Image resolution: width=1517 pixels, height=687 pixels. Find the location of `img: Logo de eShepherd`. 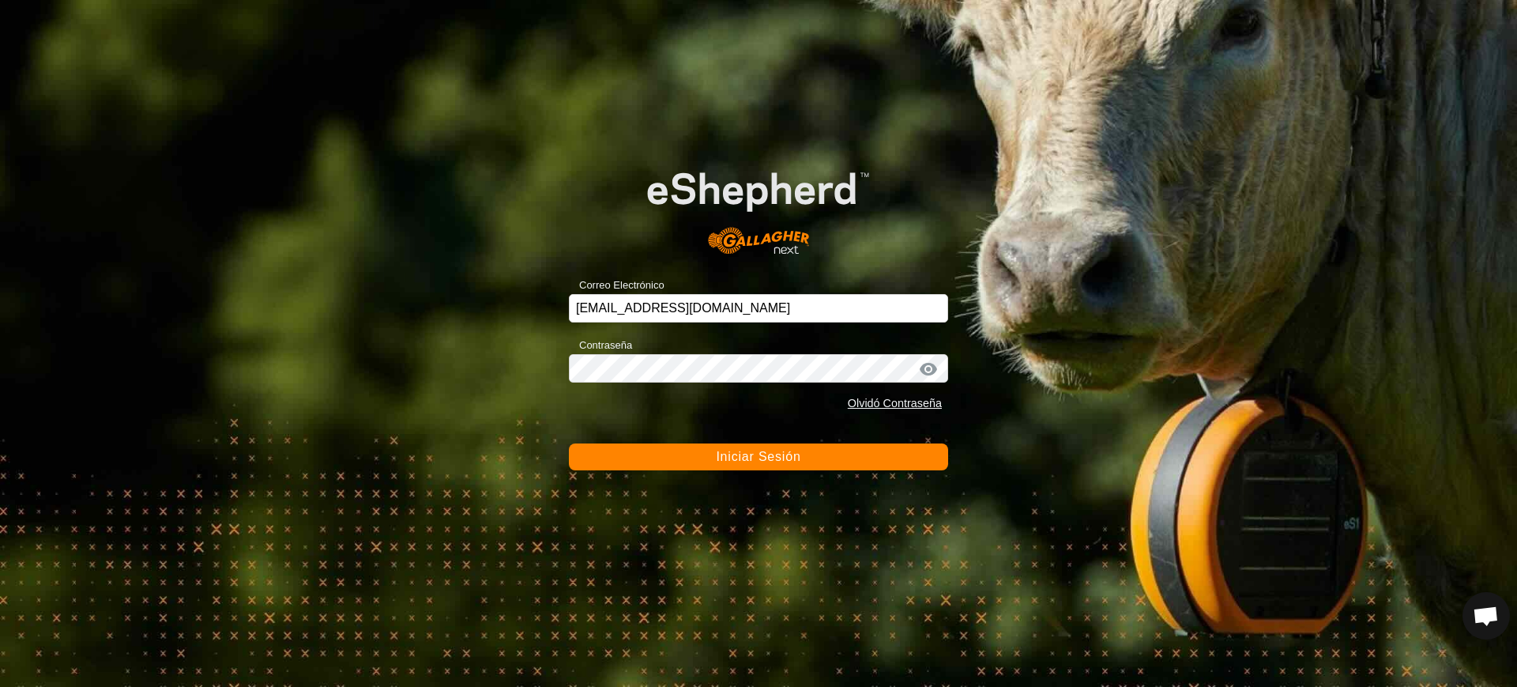

img: Logo de eShepherd is located at coordinates (759, 205).